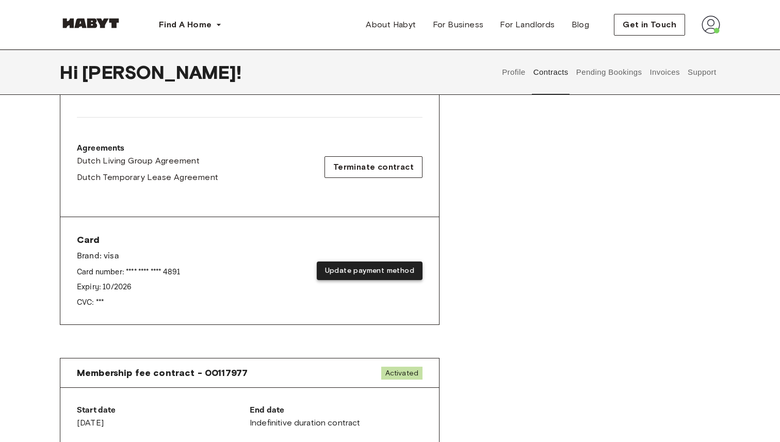 The image size is (780, 442). I want to click on button: Profile, so click(514, 72).